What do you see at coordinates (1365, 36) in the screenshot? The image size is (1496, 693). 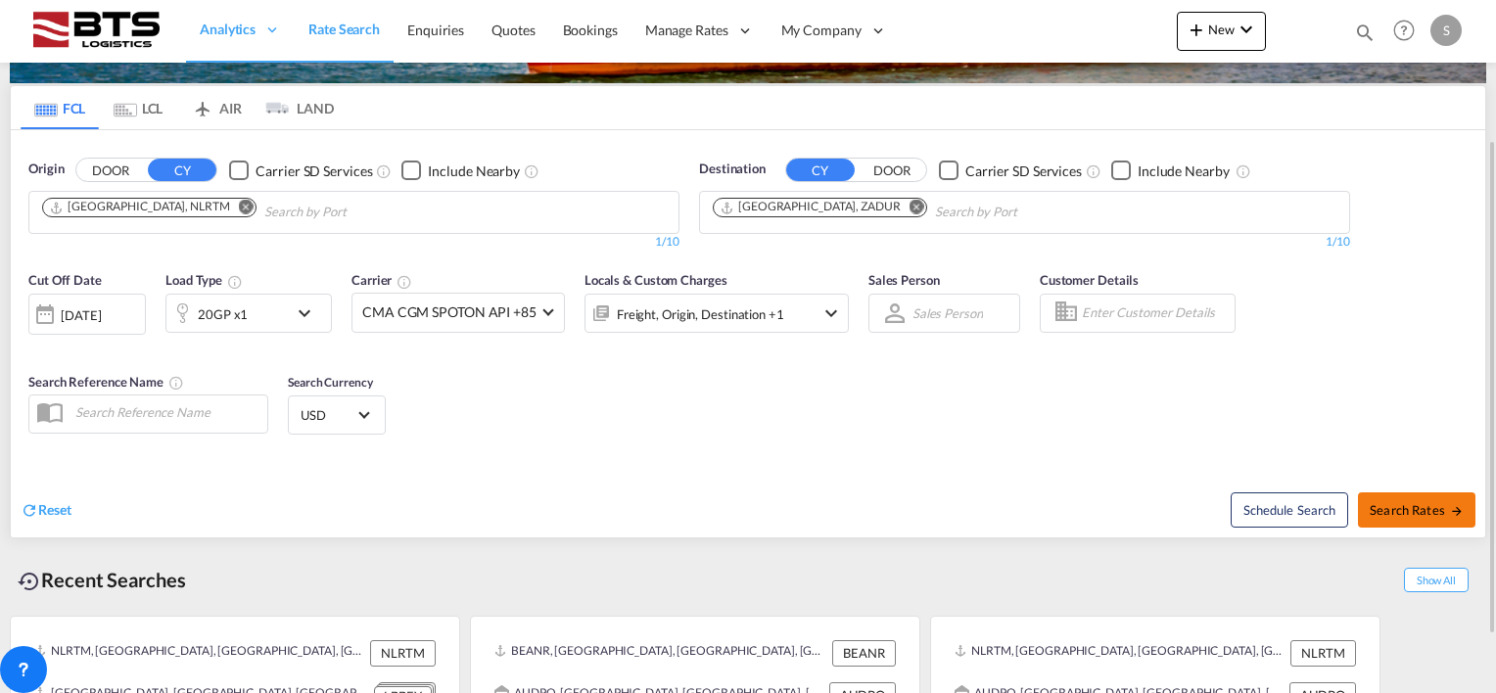 I see `div: icon-magnify` at bounding box center [1365, 36].